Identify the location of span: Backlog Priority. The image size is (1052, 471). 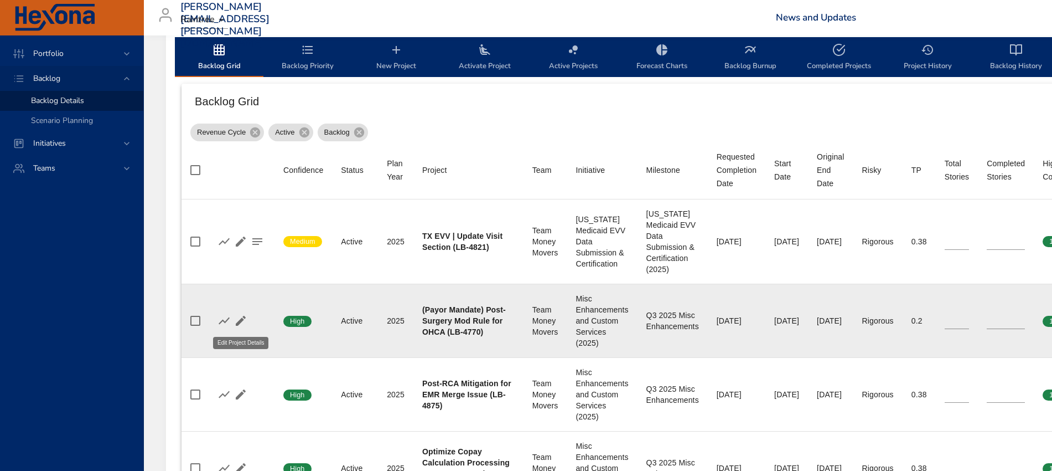
(308, 58).